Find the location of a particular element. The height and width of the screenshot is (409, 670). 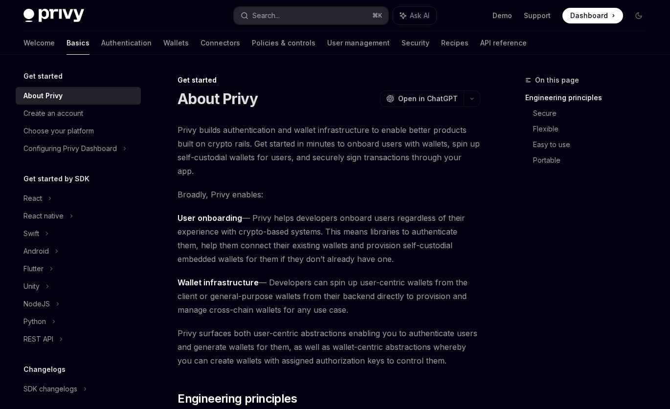

a: Wallets is located at coordinates (176, 43).